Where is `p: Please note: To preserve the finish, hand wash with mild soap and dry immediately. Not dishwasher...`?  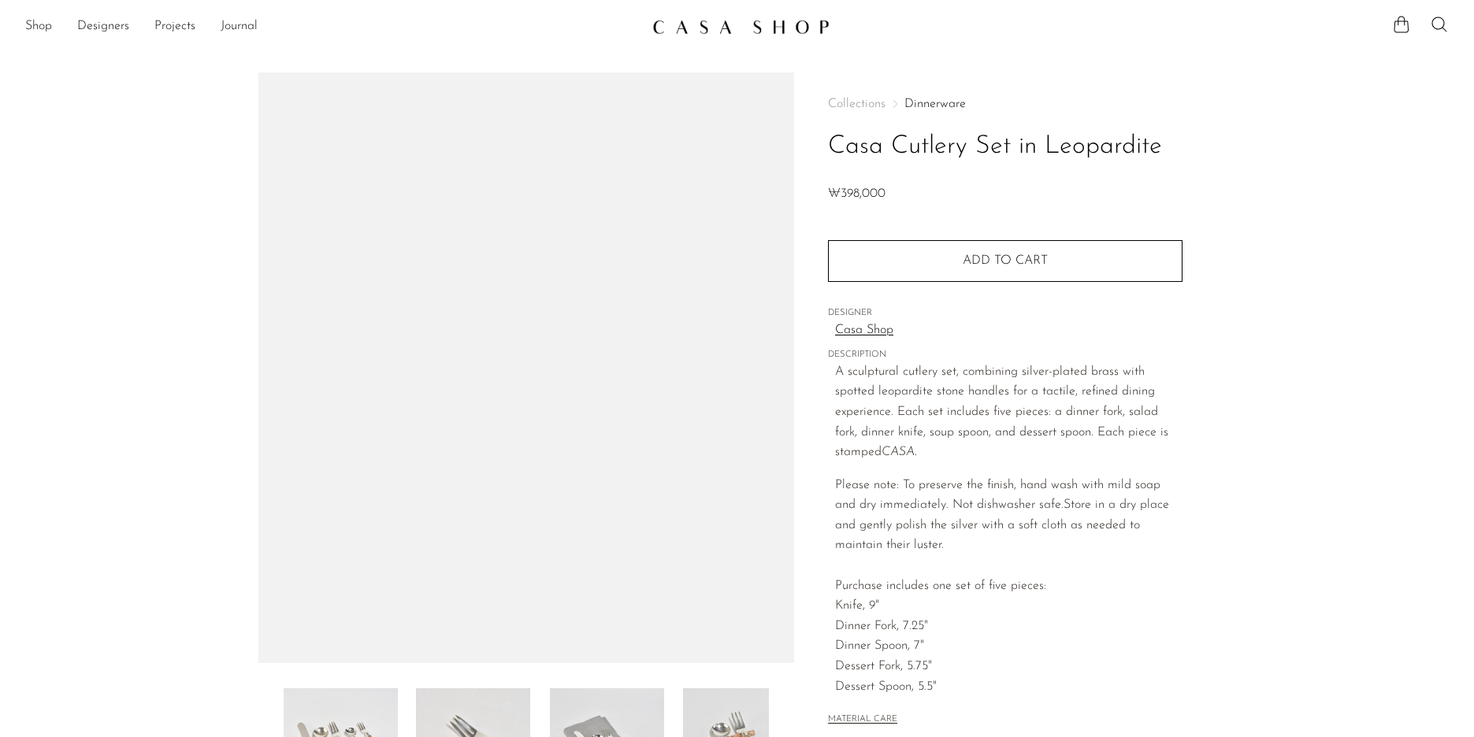
p: Please note: To preserve the finish, hand wash with mild soap and dry immediately. Not dishwasher... is located at coordinates (1008, 587).